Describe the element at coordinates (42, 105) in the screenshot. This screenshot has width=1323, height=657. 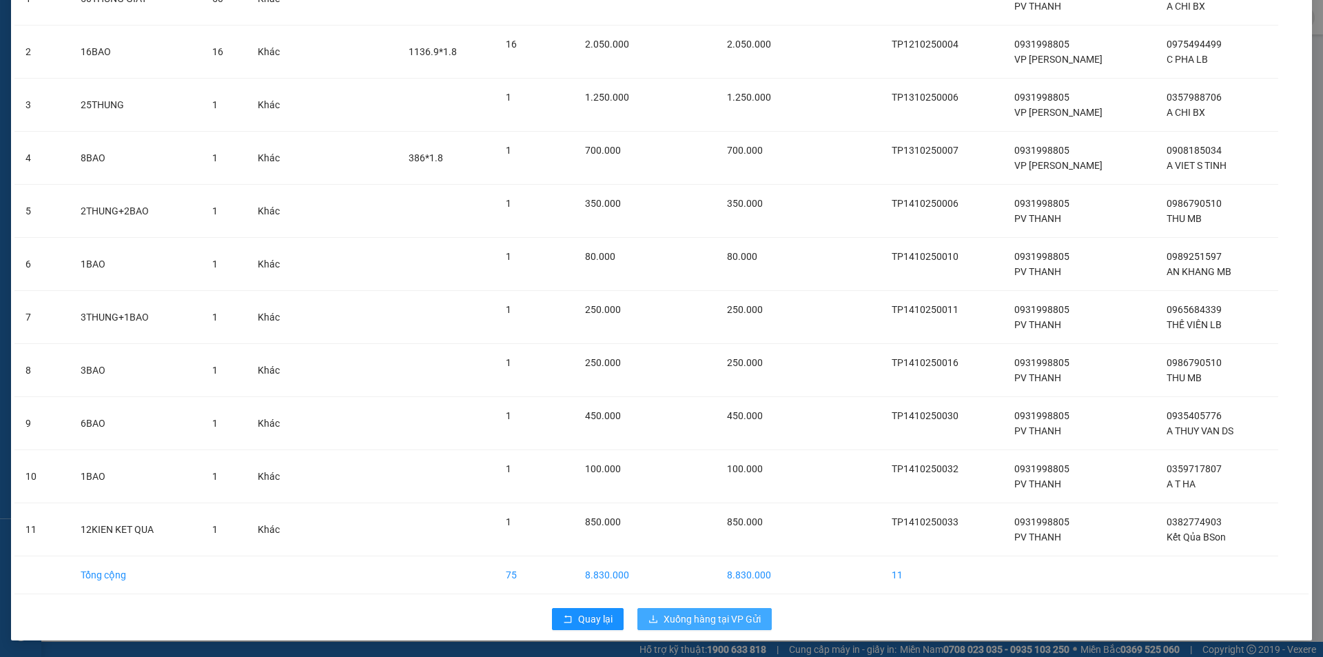
I see `td: 3` at that location.